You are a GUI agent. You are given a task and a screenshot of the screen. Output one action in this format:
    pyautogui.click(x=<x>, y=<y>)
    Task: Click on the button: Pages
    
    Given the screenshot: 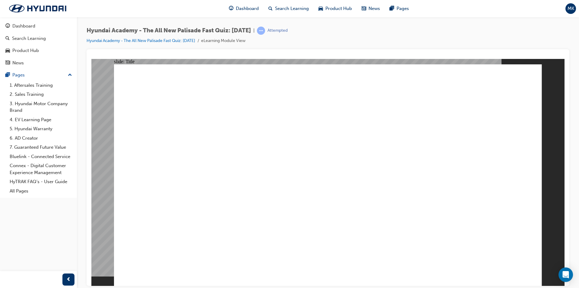 What is the action you would take?
    pyautogui.click(x=38, y=75)
    